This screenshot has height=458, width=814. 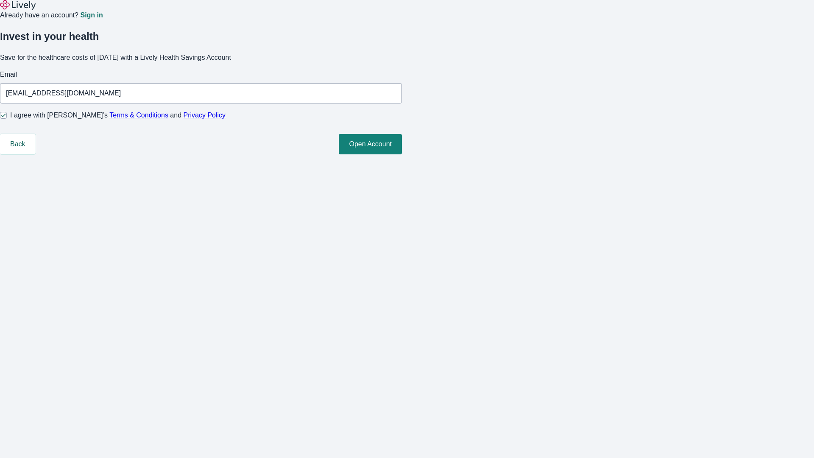 What do you see at coordinates (370, 144) in the screenshot?
I see `button: Open Account` at bounding box center [370, 144].